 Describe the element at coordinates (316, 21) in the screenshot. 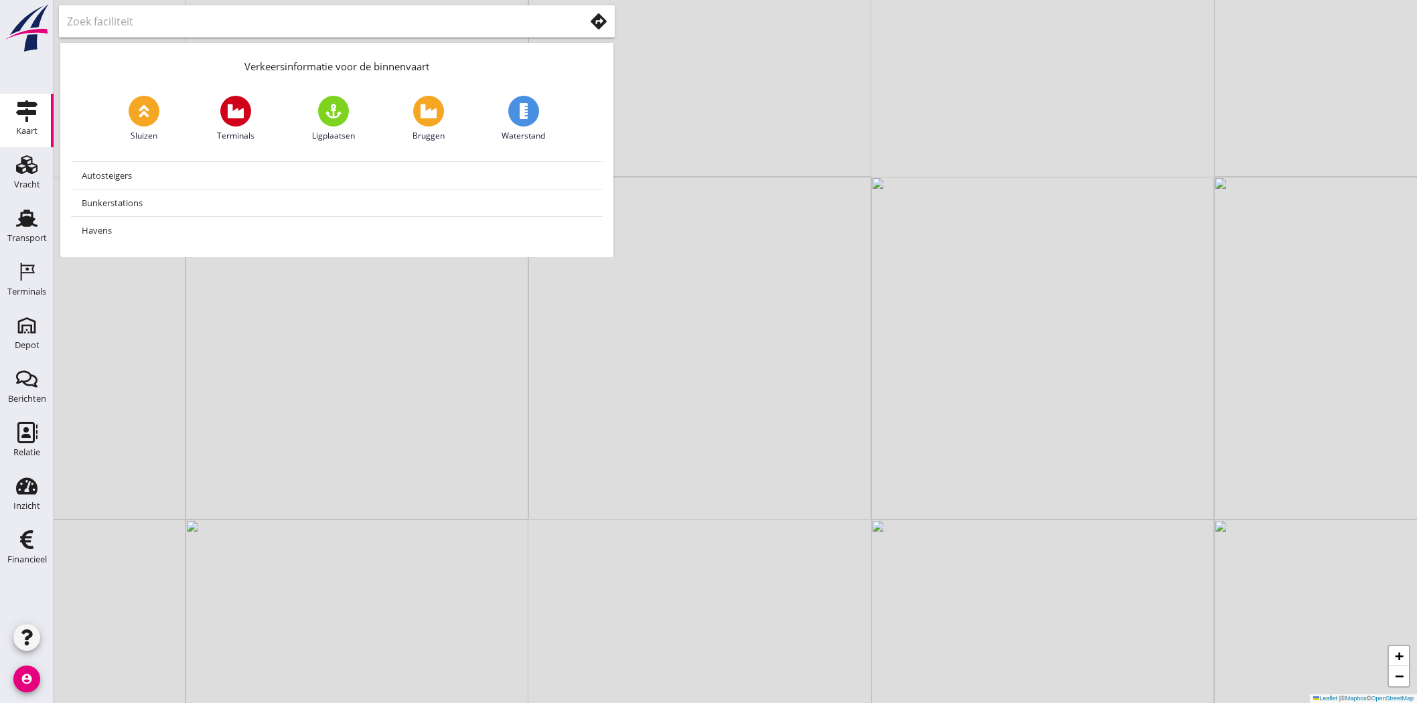

I see `input: Zoek faciliteit` at that location.